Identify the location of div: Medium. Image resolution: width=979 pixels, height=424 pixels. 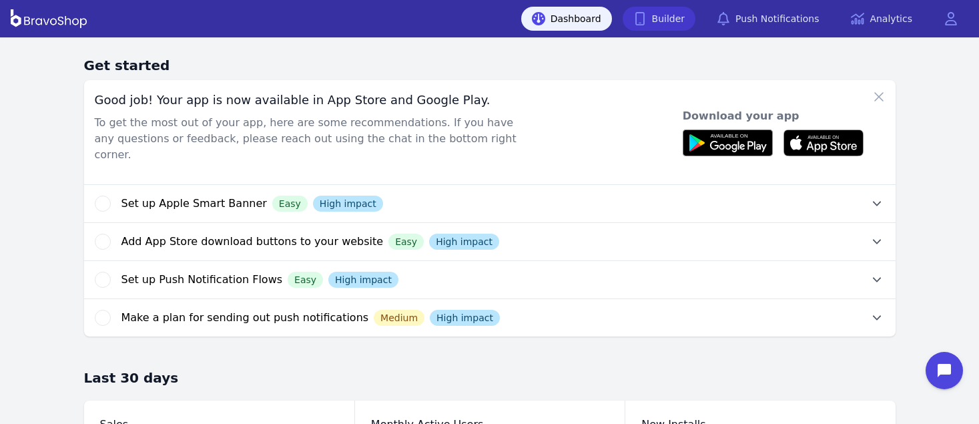
(399, 318).